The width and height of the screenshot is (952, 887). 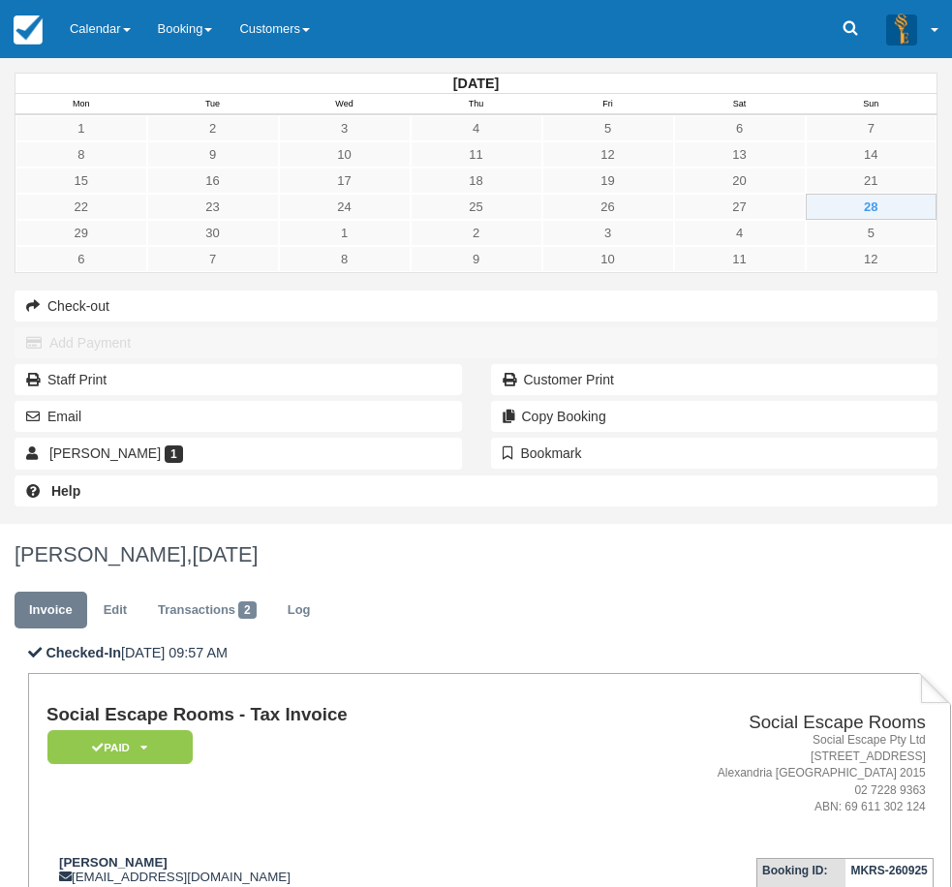 I want to click on h2: Social Escape Rooms, so click(x=743, y=722).